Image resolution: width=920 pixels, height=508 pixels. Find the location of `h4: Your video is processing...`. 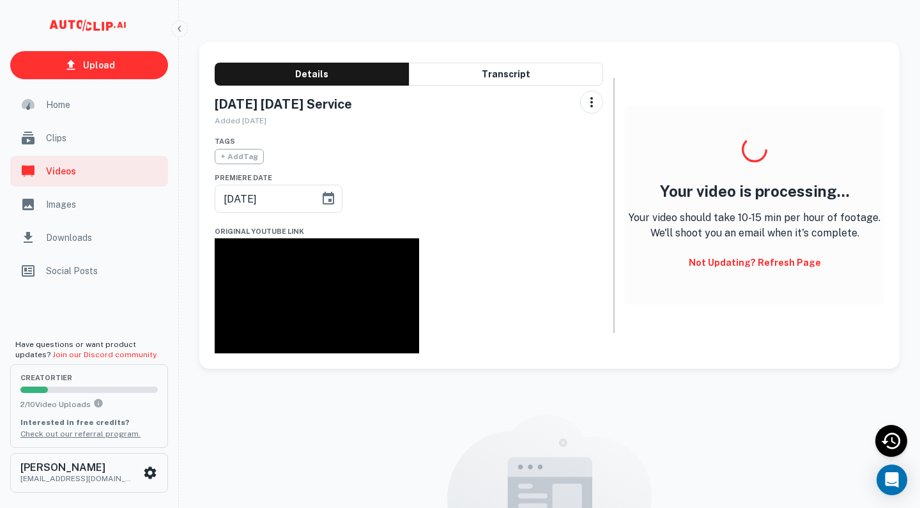

h4: Your video is processing... is located at coordinates (754, 191).